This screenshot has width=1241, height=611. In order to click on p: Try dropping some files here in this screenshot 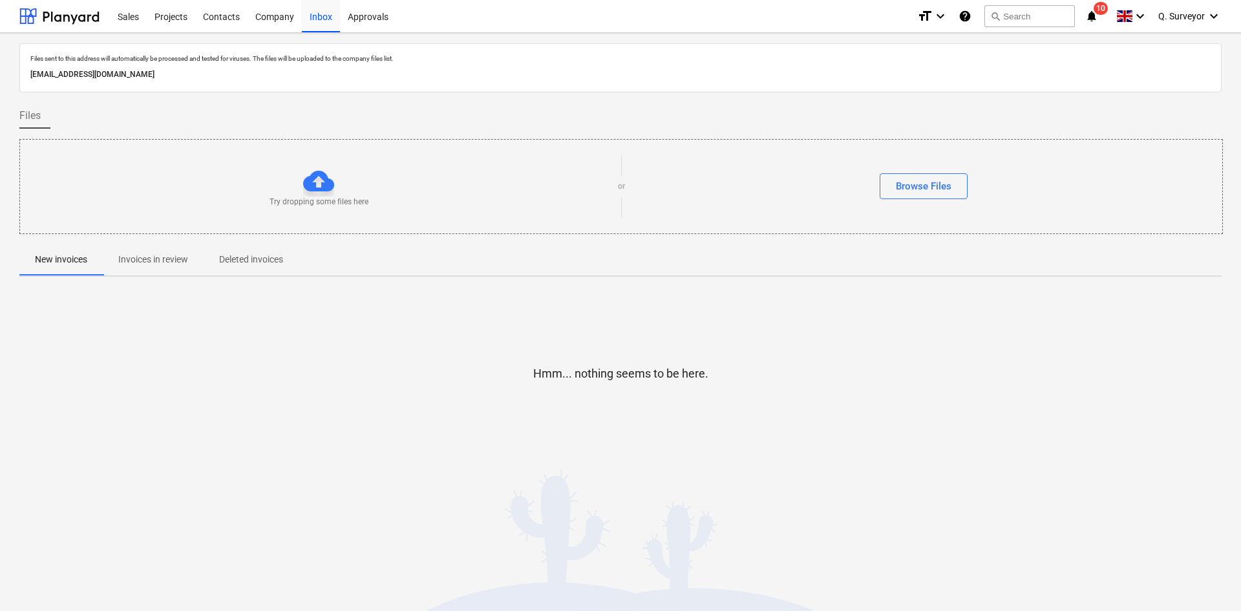, I will do `click(319, 202)`.